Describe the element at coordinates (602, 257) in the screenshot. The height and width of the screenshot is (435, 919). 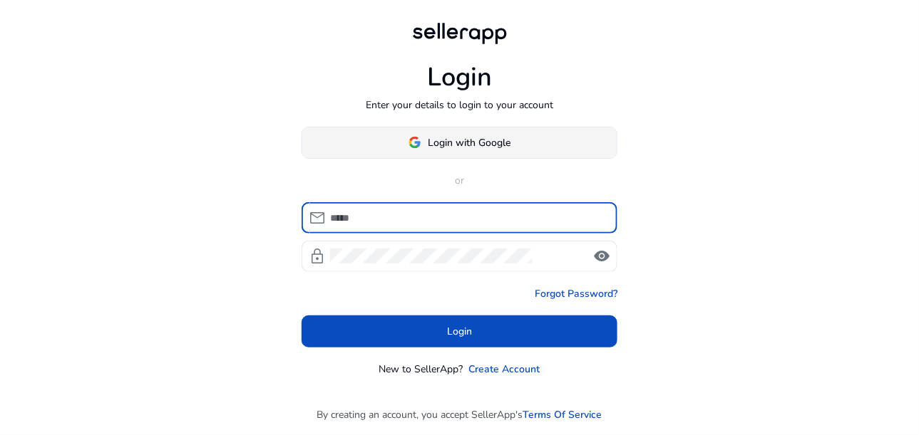
I see `span: visibility` at that location.